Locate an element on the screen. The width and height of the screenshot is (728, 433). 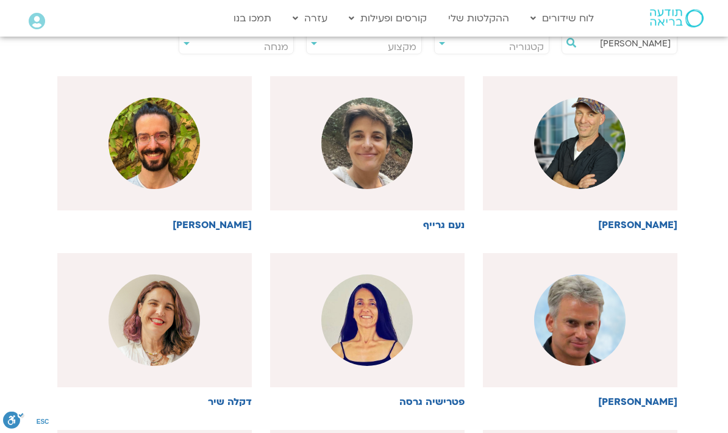
a: לוח שידורים is located at coordinates (562, 18).